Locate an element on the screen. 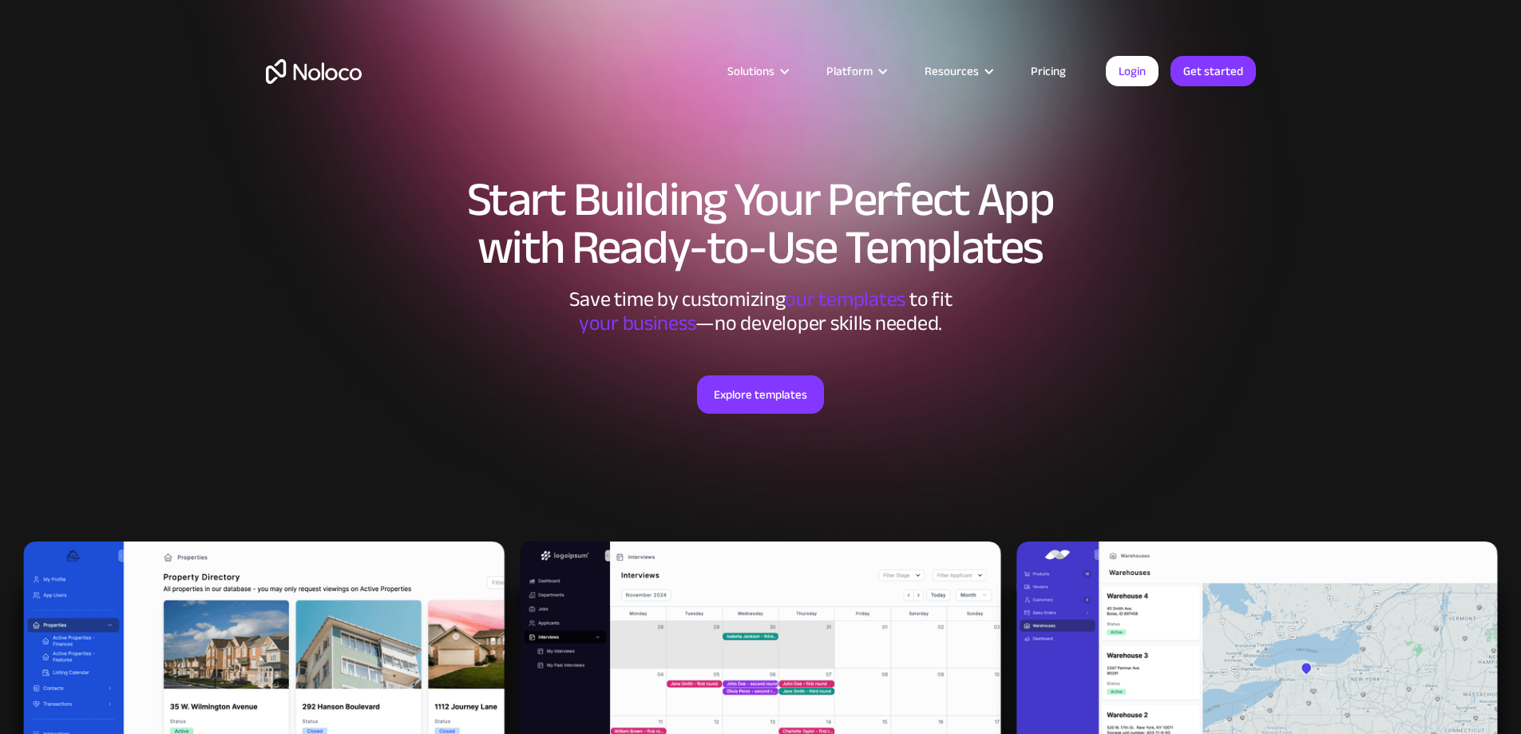 Image resolution: width=1521 pixels, height=734 pixels. h1: Start Building Your Perfect App with Ready-to-Use Templates is located at coordinates (761, 224).